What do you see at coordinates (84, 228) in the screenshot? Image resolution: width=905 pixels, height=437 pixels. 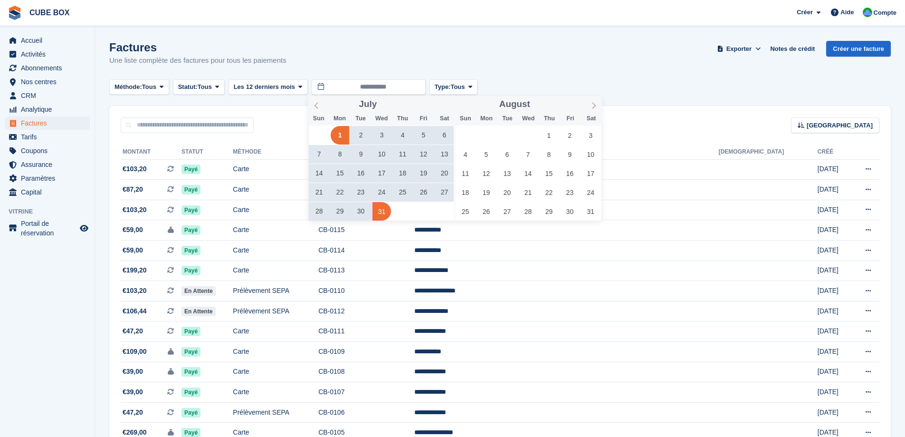 I see `a: Boutique d'aperçu` at bounding box center [84, 228].